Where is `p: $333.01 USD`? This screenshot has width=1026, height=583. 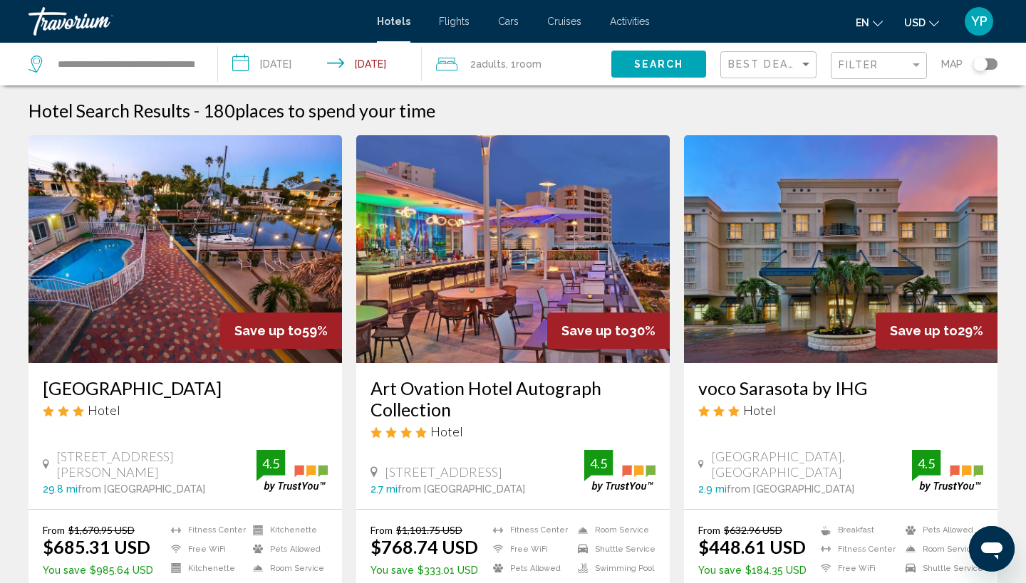 p: $333.01 USD is located at coordinates (424, 571).